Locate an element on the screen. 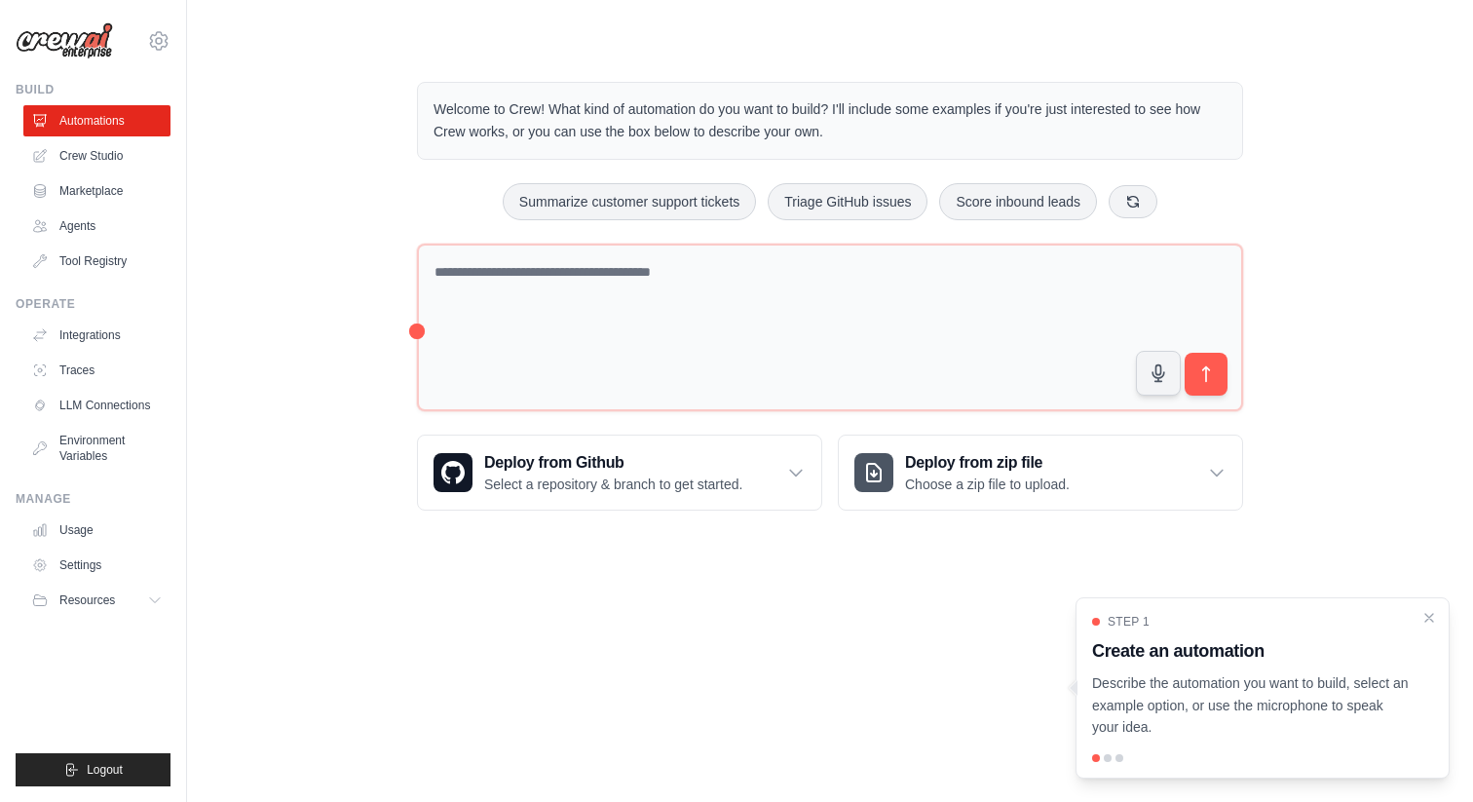  div: Manage is located at coordinates (93, 499).